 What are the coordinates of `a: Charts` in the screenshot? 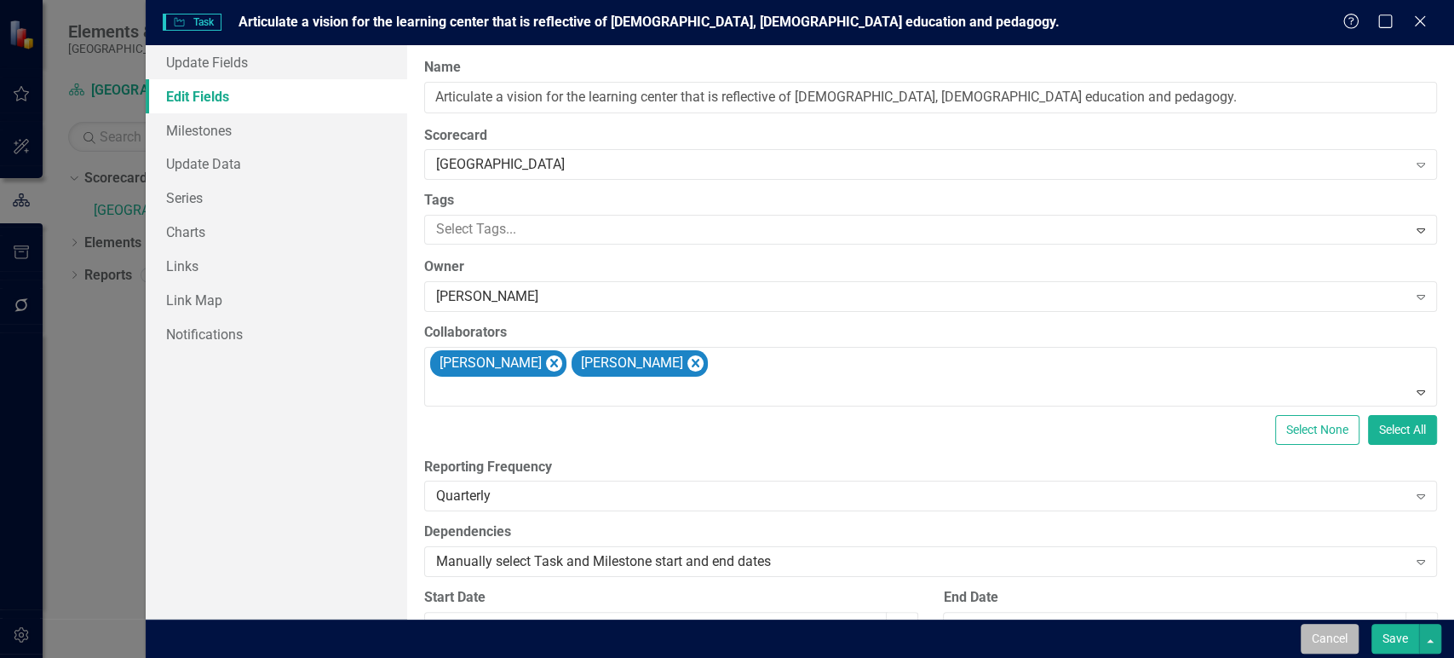 It's located at (276, 232).